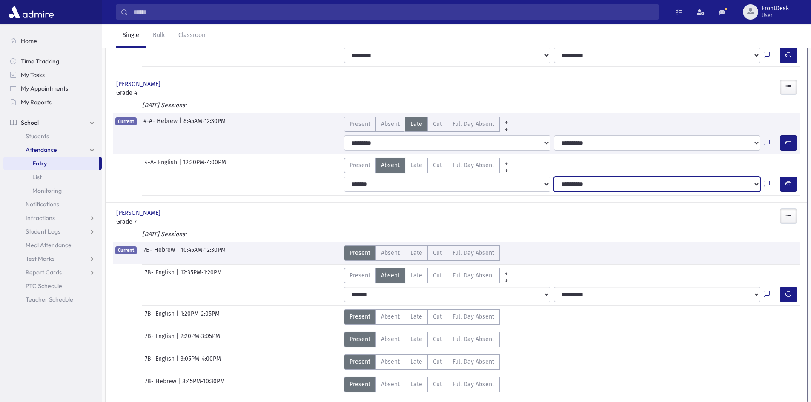 This screenshot has height=402, width=811. What do you see at coordinates (393, 12) in the screenshot?
I see `input: Search` at bounding box center [393, 12].